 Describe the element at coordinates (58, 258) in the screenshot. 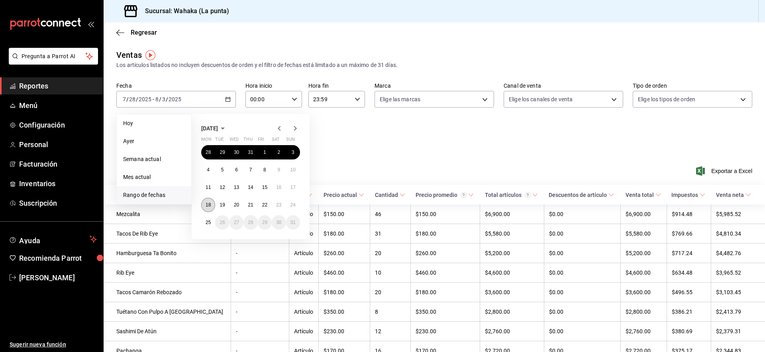

I see `span: Recomienda Parrot` at that location.